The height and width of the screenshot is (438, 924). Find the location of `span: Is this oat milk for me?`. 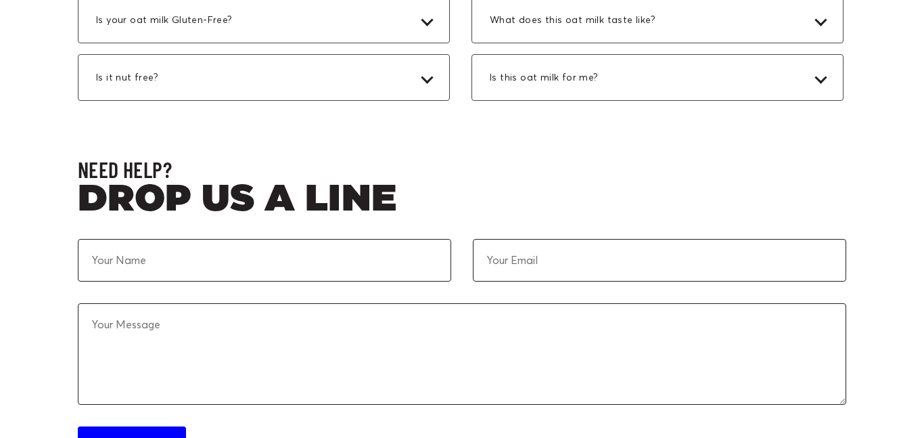

span: Is this oat milk for me? is located at coordinates (548, 77).